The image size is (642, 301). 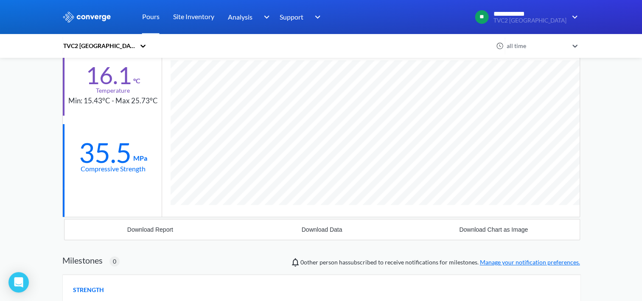 What do you see at coordinates (19, 282) in the screenshot?
I see `div: Open Intercom Messenger` at bounding box center [19, 282].